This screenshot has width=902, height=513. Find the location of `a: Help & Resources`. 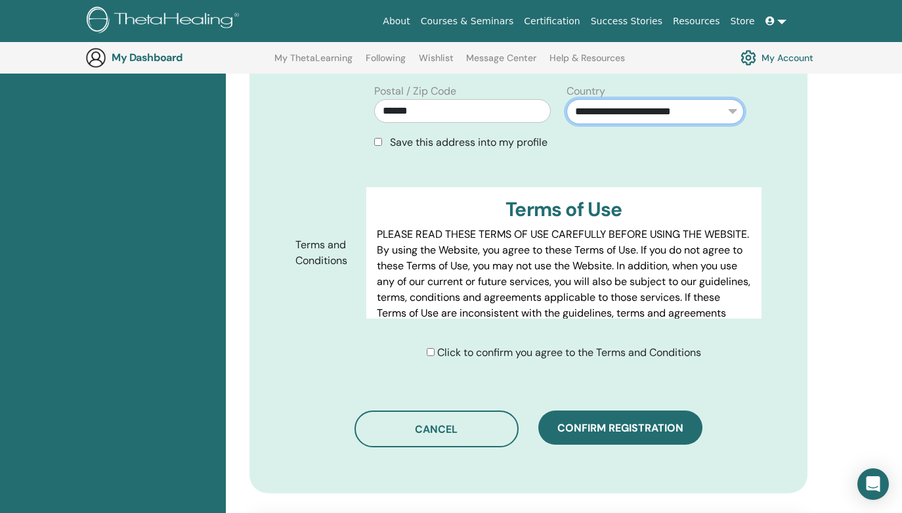

a: Help & Resources is located at coordinates (587, 63).